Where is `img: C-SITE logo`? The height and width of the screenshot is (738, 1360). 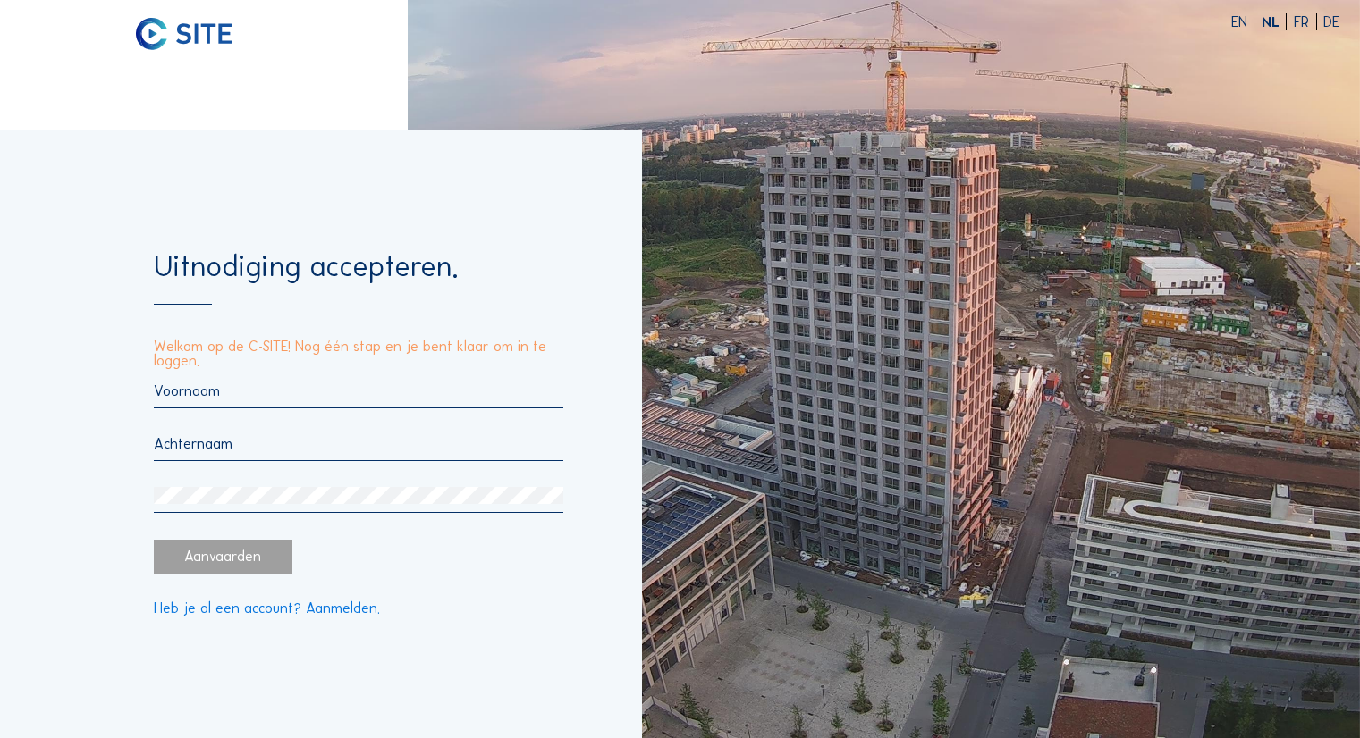
img: C-SITE logo is located at coordinates (183, 34).